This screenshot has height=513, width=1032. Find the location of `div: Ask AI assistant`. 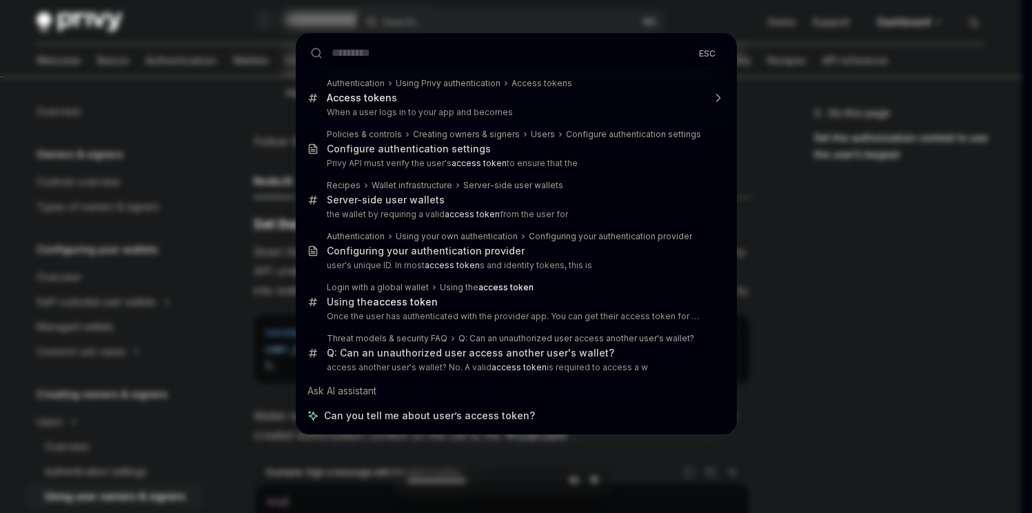

div: Ask AI assistant is located at coordinates (517, 391).